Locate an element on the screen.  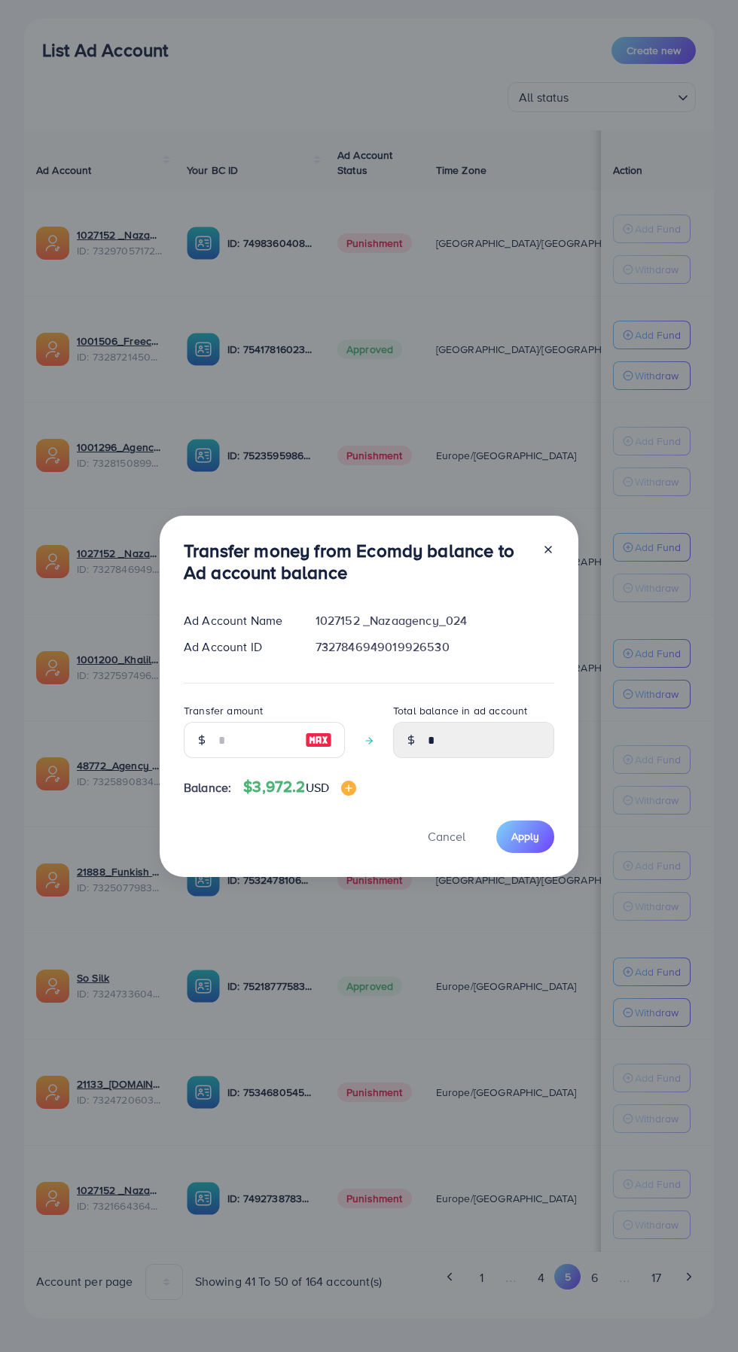
div: Ad Account ID is located at coordinates (237, 647).